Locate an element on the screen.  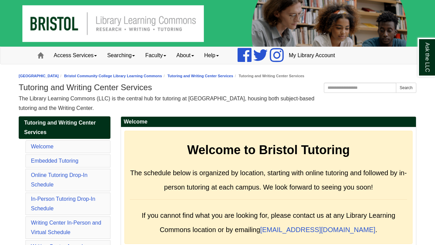
nav: breadcrumb is located at coordinates (217, 76).